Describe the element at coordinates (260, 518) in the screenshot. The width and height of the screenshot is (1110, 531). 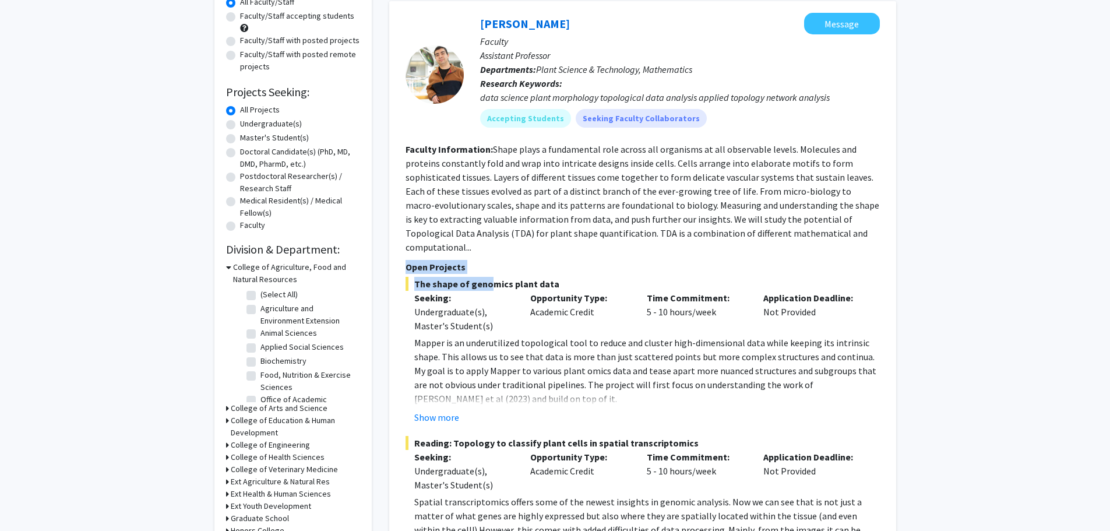
I see `h3: Graduate School` at that location.